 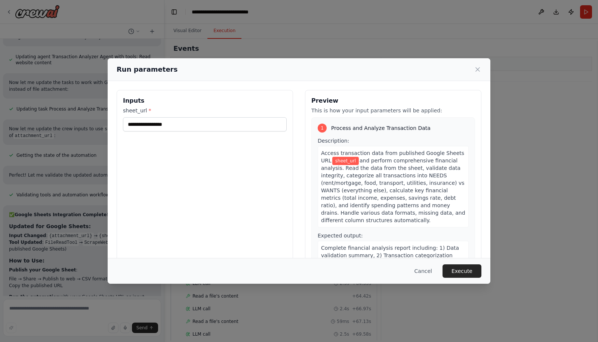 What do you see at coordinates (147, 70) in the screenshot?
I see `h2: Run parameters` at bounding box center [147, 70].